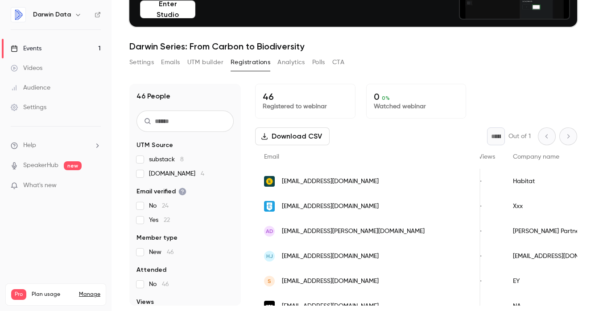 This screenshot has height=311, width=595. I want to click on p: Out of 1, so click(520, 137).